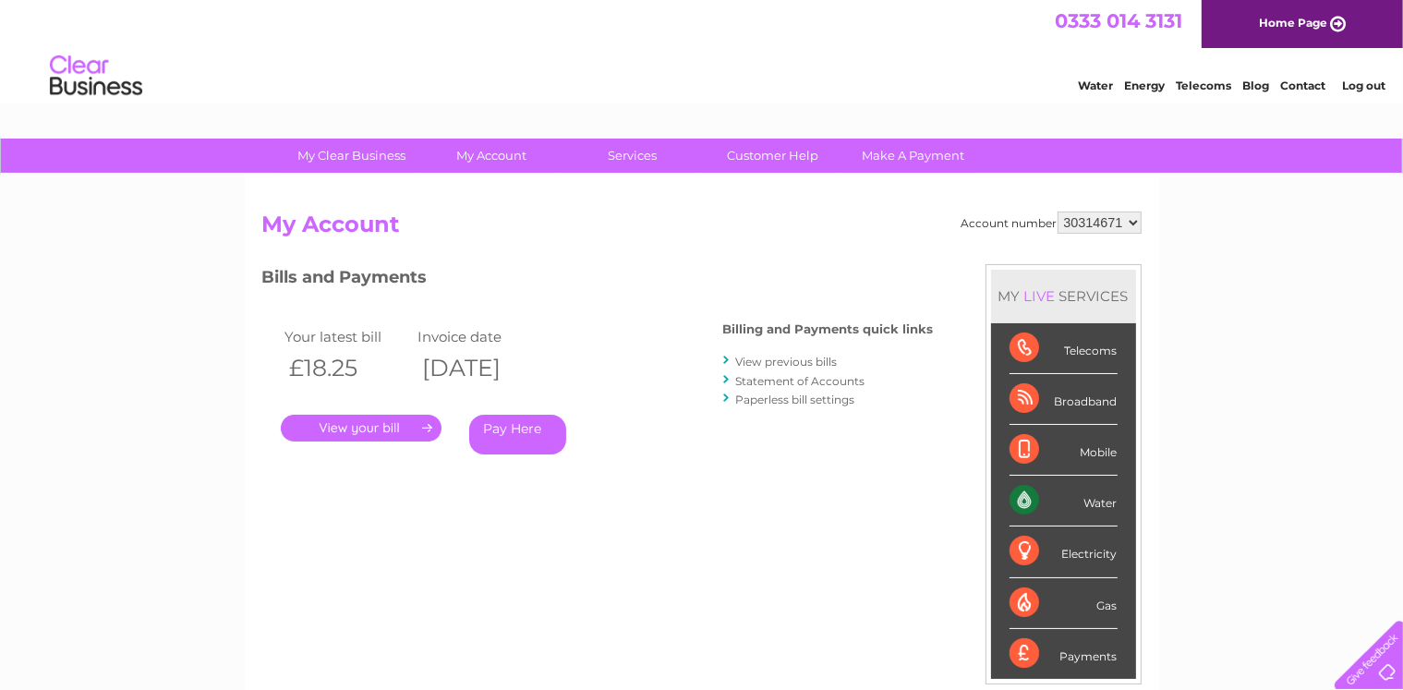 This screenshot has width=1403, height=690. I want to click on a: Statement of Accounts, so click(801, 380).